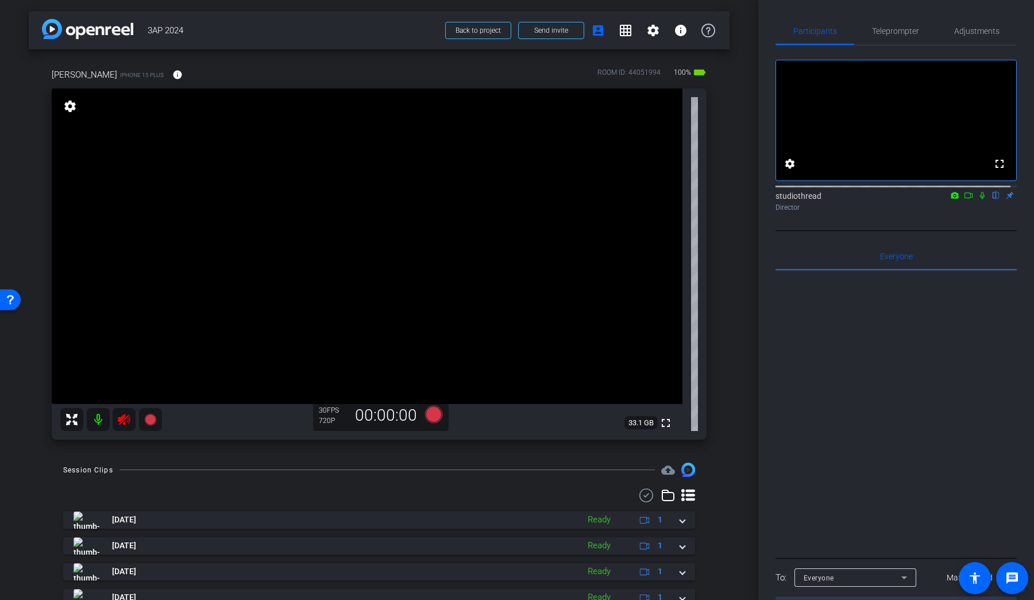  Describe the element at coordinates (688, 469) in the screenshot. I see `img: Session clips` at that location.